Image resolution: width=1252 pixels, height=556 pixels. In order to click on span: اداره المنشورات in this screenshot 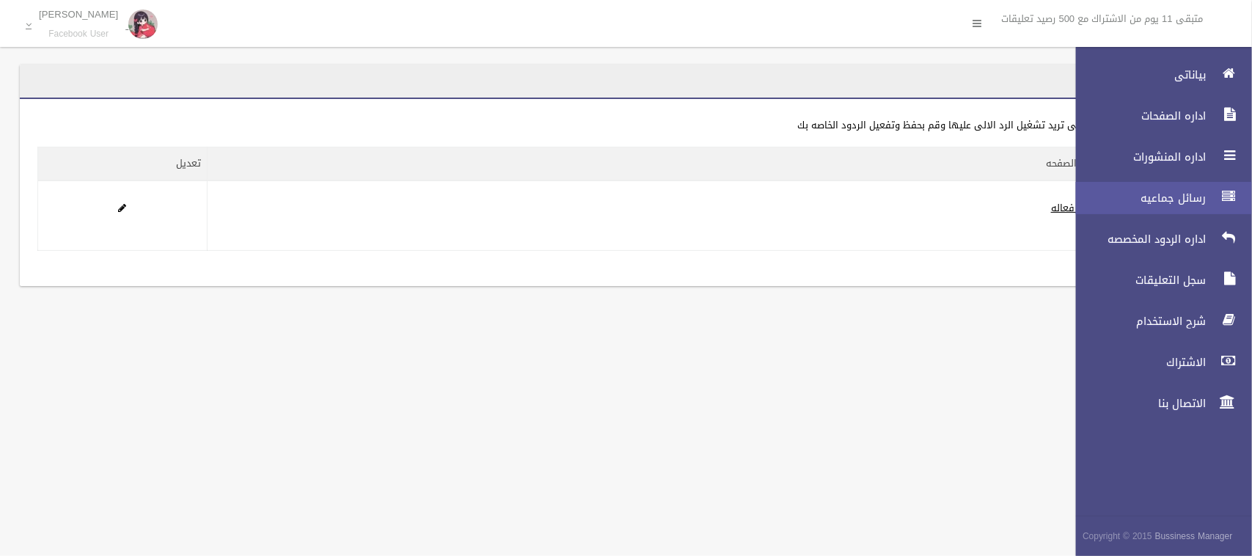, I will do `click(1137, 157)`.